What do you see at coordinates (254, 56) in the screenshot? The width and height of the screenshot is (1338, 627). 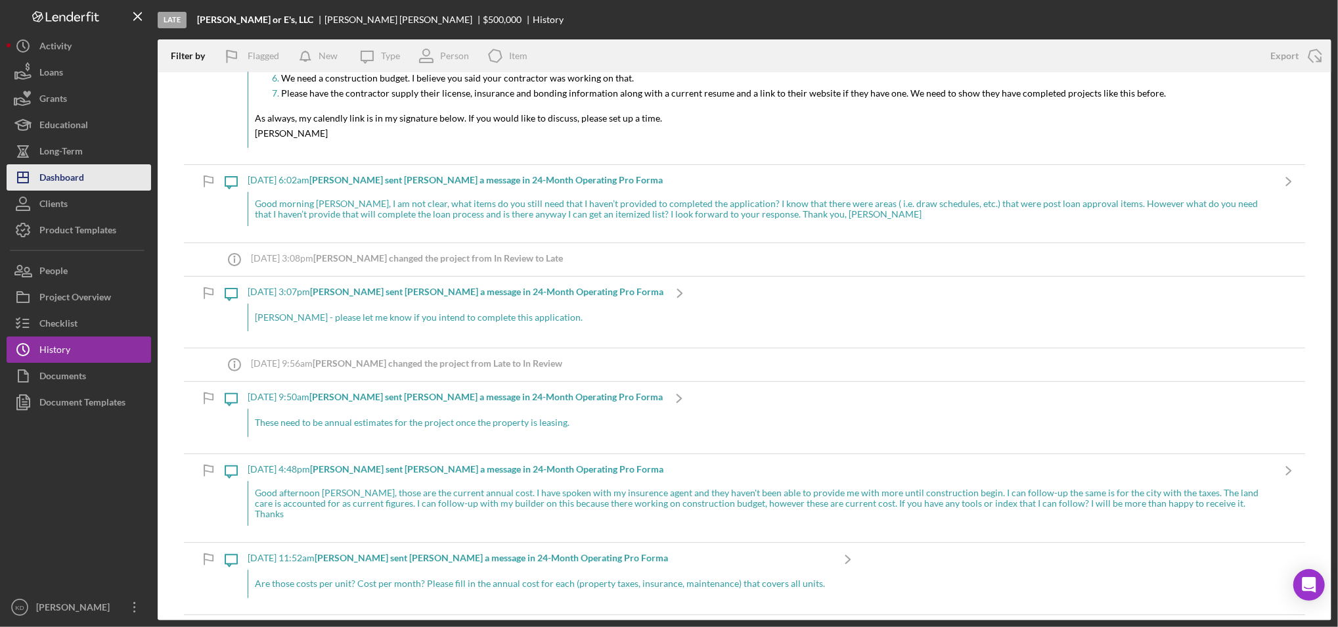 I see `button: Flagged` at bounding box center [254, 56].